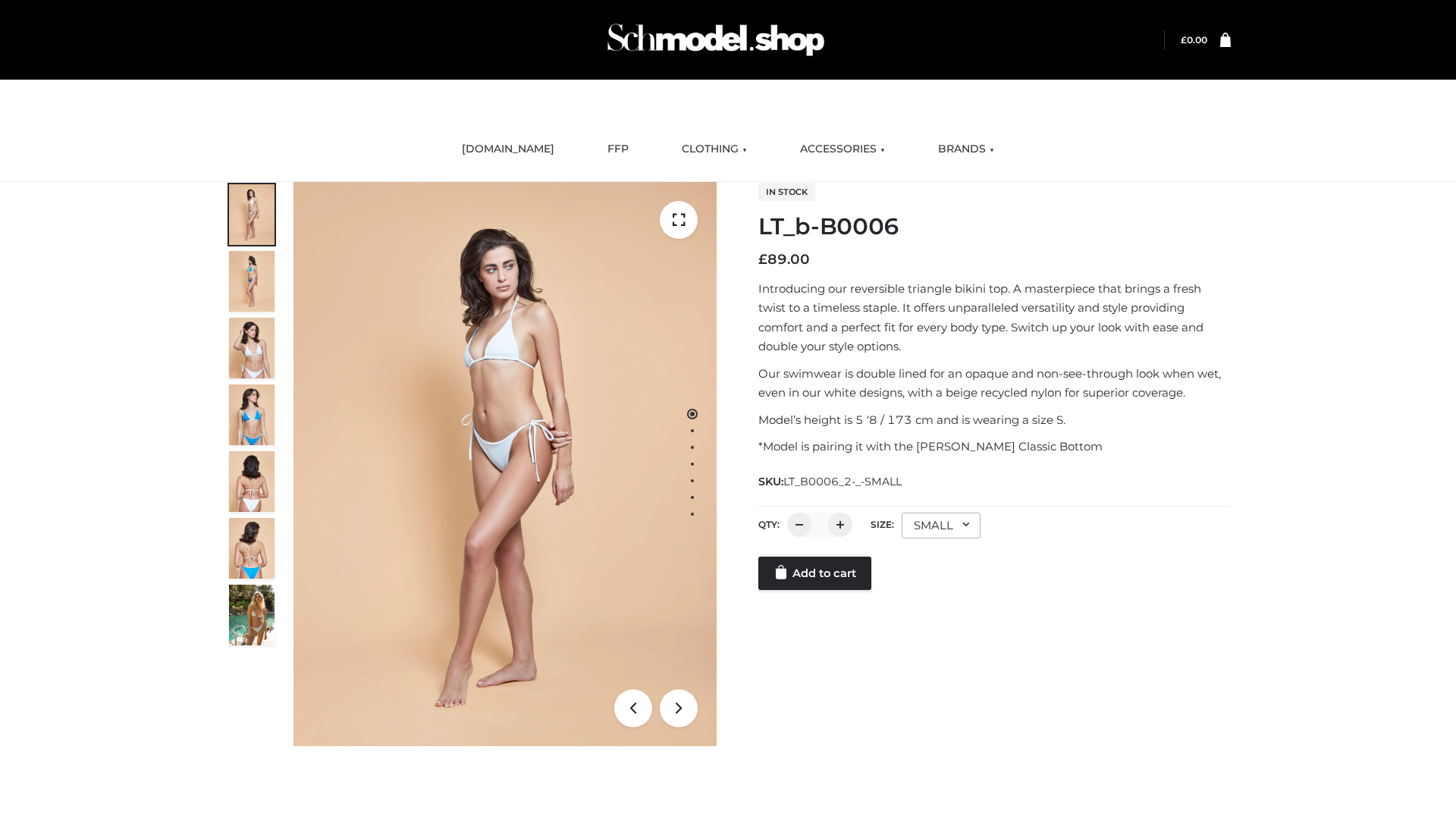 This screenshot has width=1456, height=819. I want to click on h1: LT_b-B0006, so click(994, 227).